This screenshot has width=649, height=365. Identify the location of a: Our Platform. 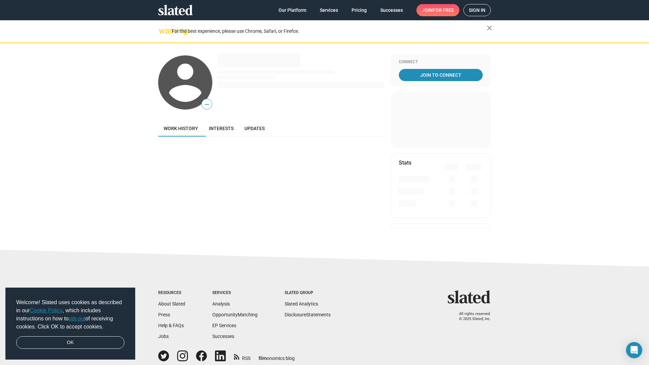
(293, 10).